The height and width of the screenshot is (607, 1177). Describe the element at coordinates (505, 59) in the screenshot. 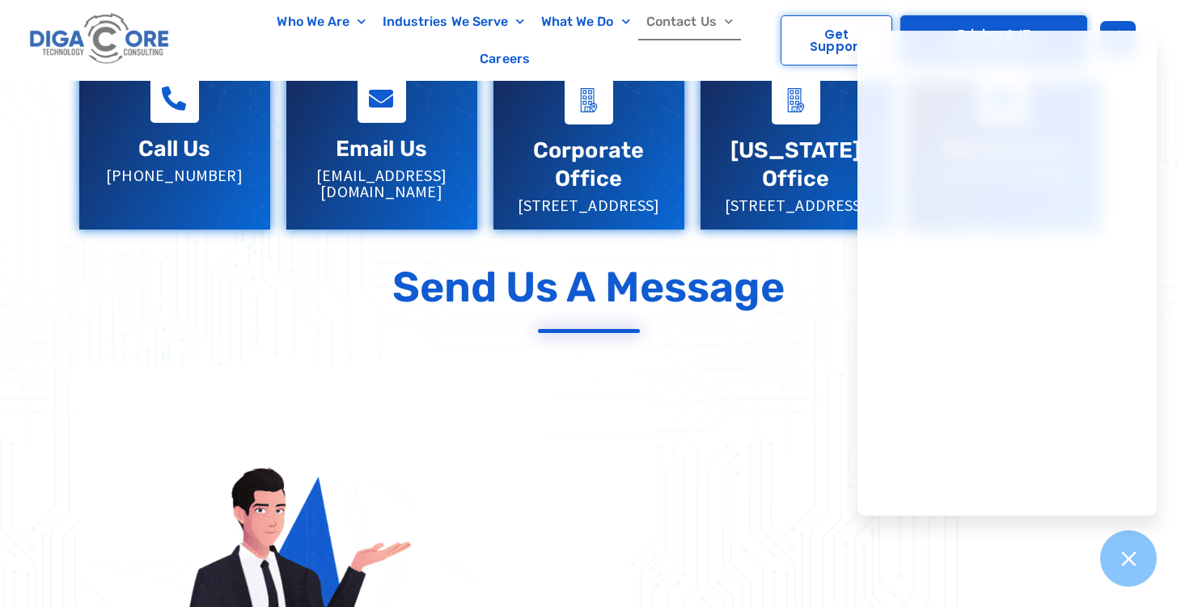

I see `a: Careers` at that location.